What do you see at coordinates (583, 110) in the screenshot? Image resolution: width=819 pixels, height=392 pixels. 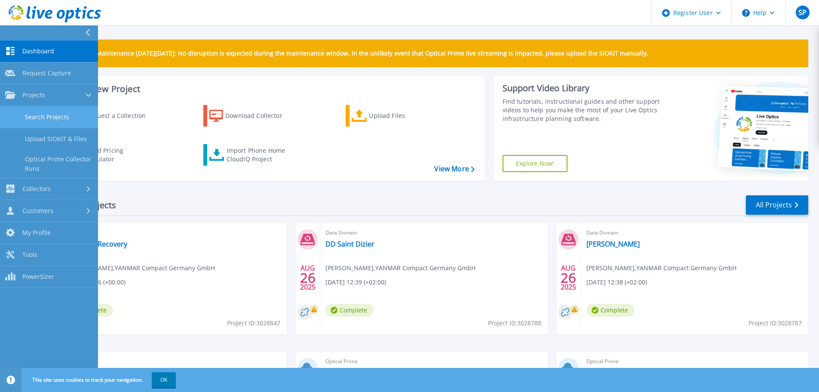 I see `div: Find tutorials, instructional guides and other support videos to help you make the most of your L...` at bounding box center [583, 110].